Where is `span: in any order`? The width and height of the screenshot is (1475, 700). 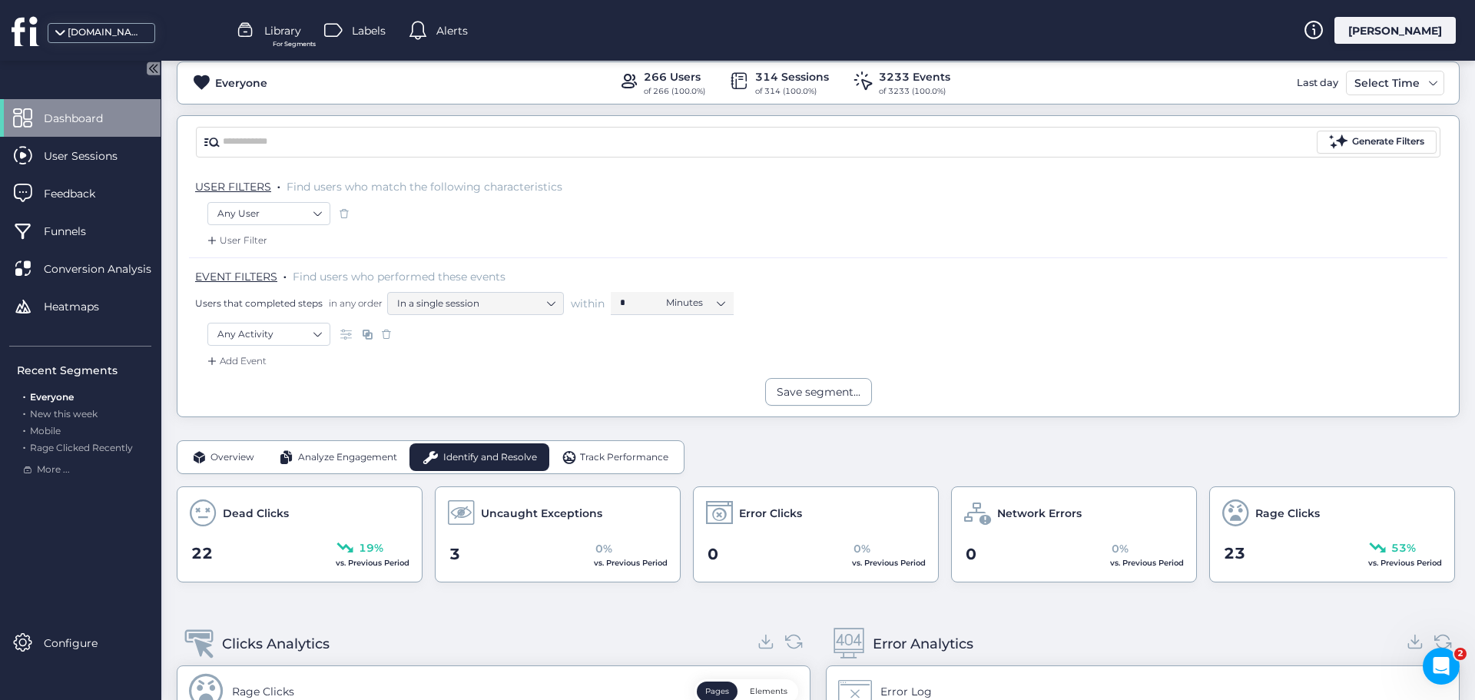
span: in any order is located at coordinates (354, 303).